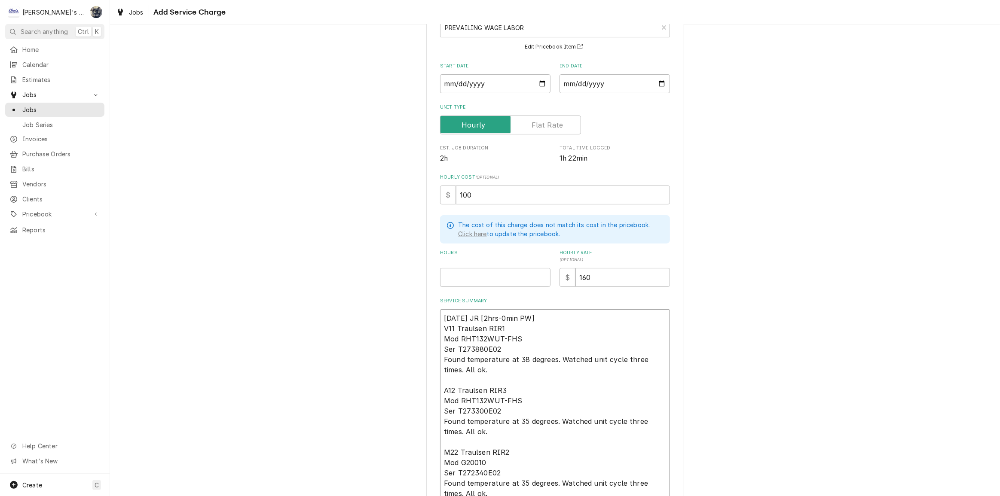 This screenshot has width=1000, height=496. Describe the element at coordinates (555, 177) in the screenshot. I see `label: Hourly Cost` at that location.